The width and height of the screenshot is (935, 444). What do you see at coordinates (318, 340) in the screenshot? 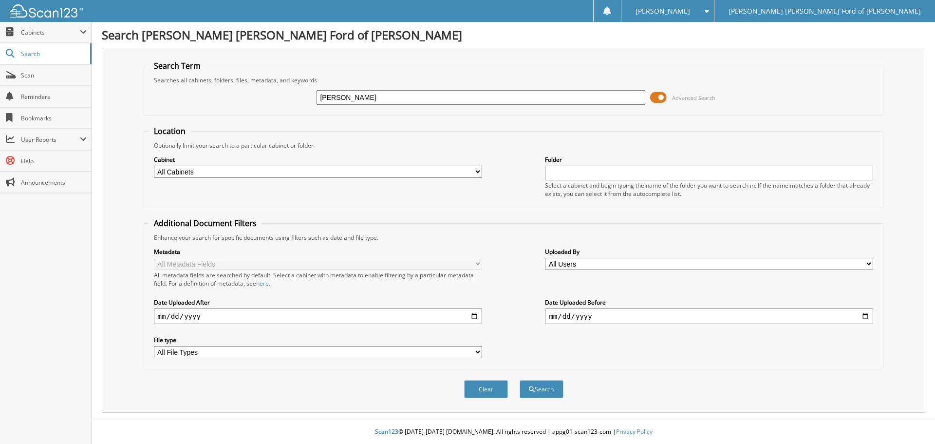
I see `label: File type` at bounding box center [318, 340].